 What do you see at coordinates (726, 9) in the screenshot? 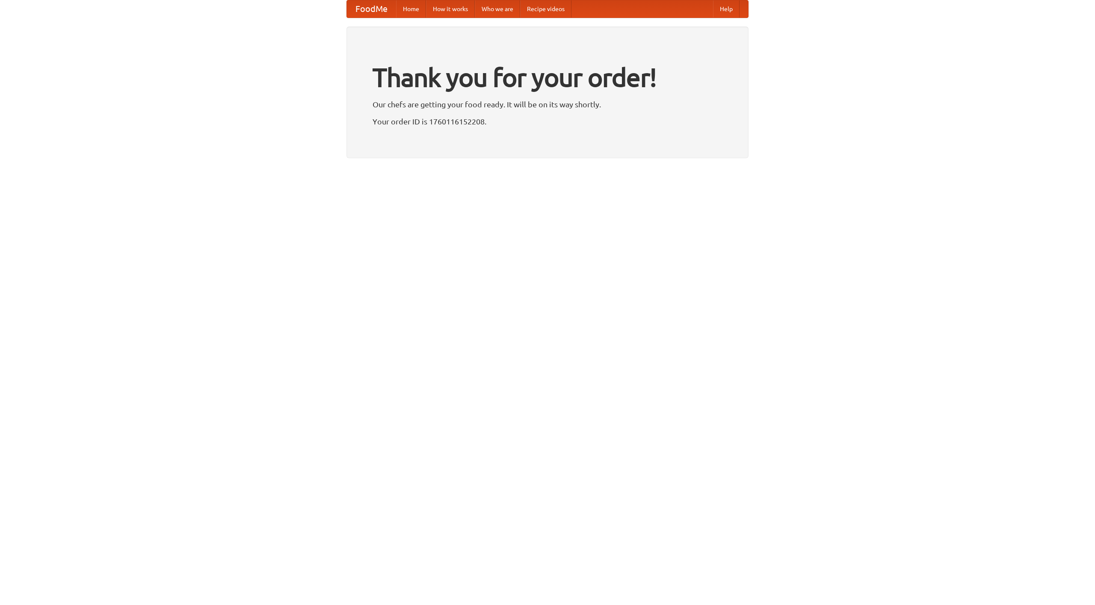
I see `a: Help` at bounding box center [726, 9].